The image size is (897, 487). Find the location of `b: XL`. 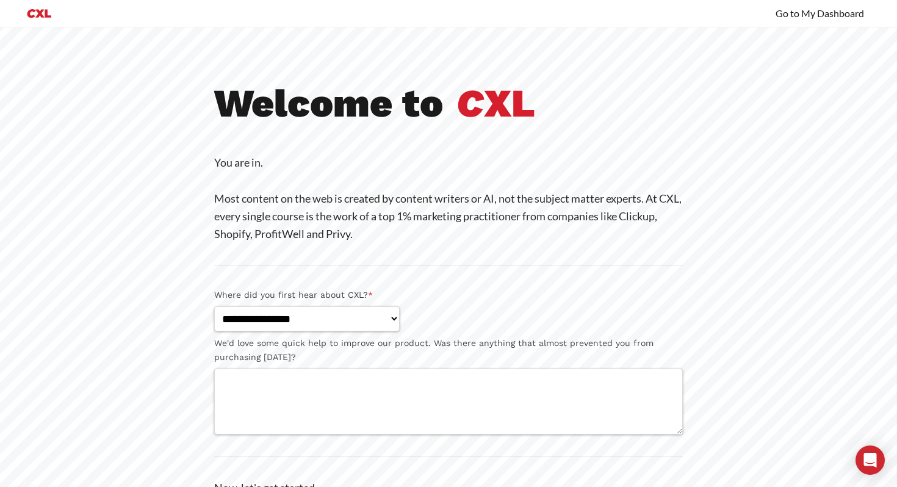

b: XL is located at coordinates (496, 103).